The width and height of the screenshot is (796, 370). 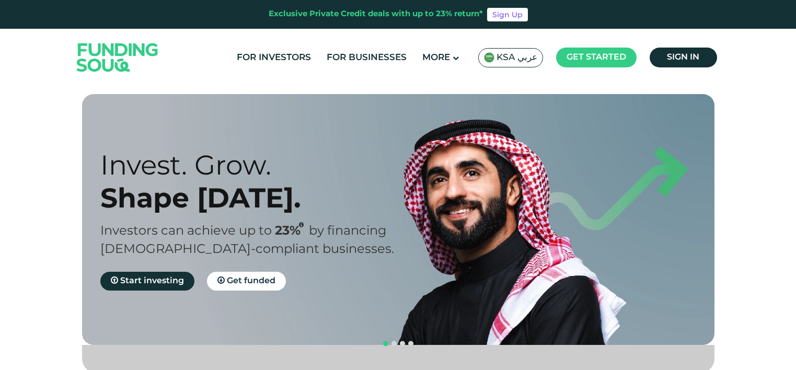 What do you see at coordinates (489, 57) in the screenshot?
I see `img: SA Flag` at bounding box center [489, 57].